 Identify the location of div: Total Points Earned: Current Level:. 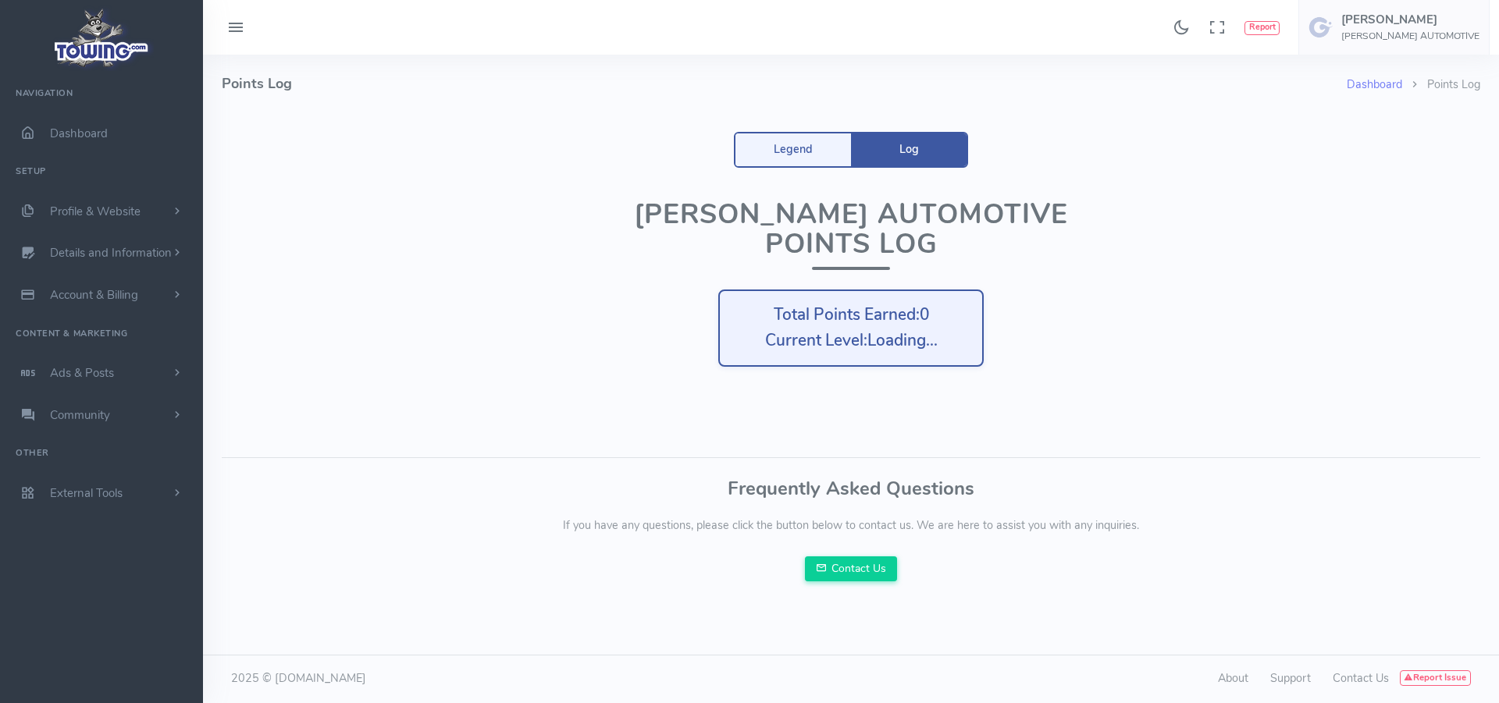
(851, 328).